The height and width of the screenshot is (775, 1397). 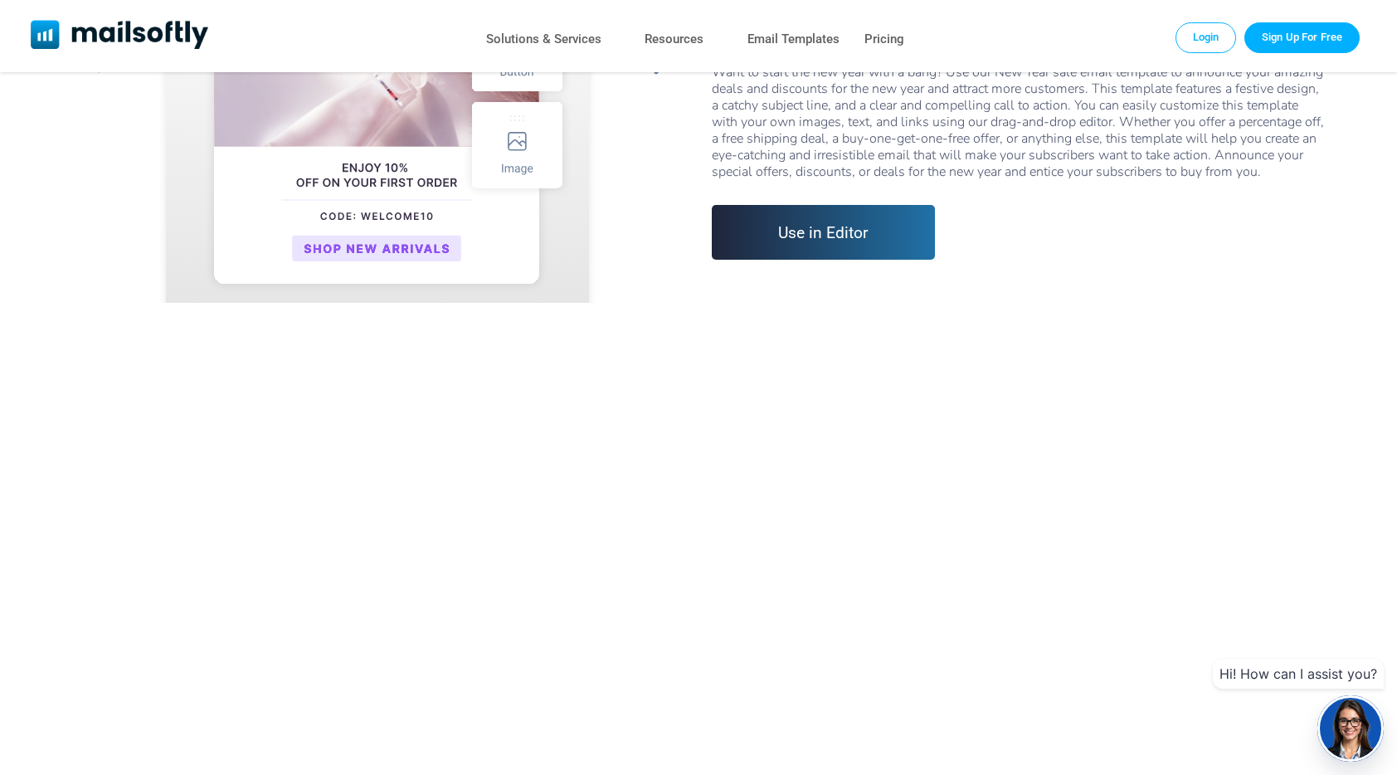 I want to click on div: Hi! How can I assist you?, so click(x=1298, y=674).